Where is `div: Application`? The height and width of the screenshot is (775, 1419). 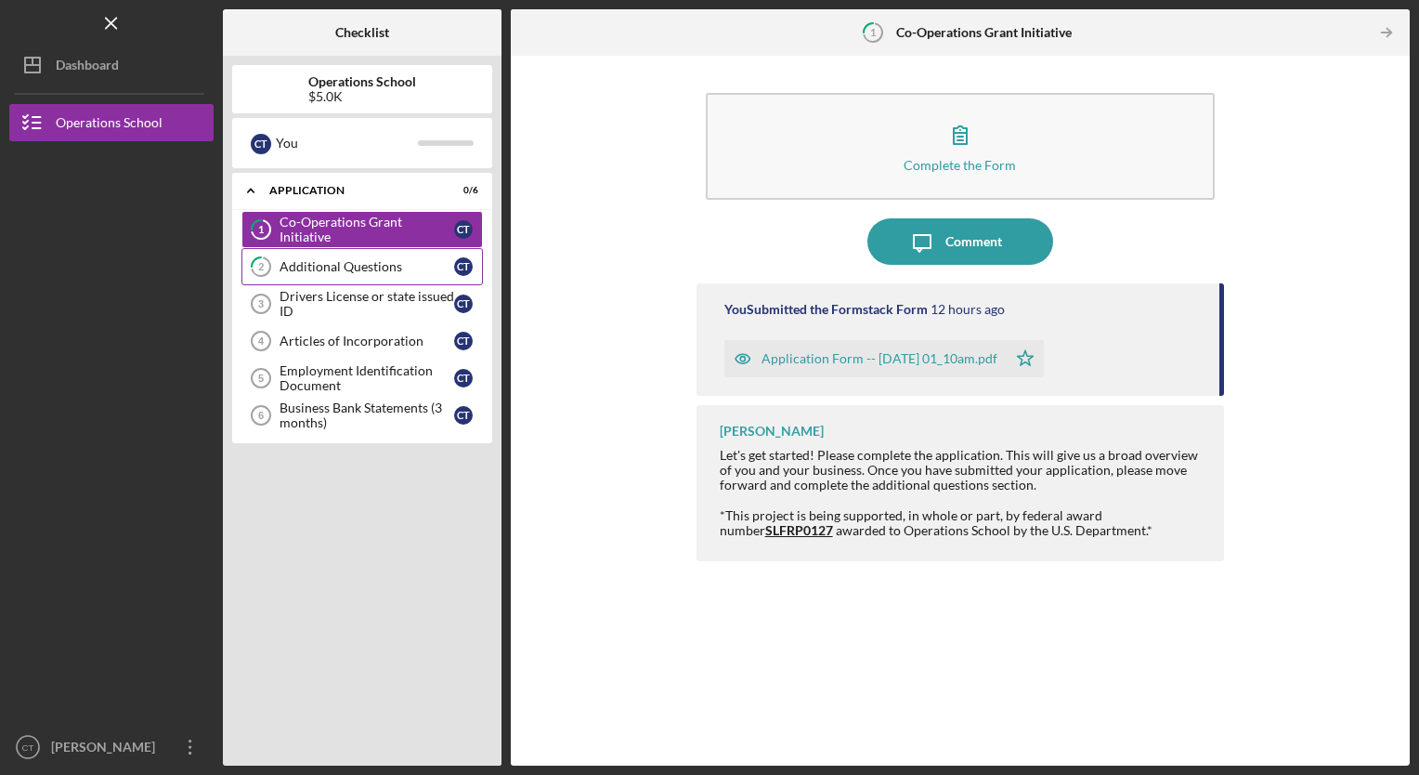
div: Application is located at coordinates (350, 190).